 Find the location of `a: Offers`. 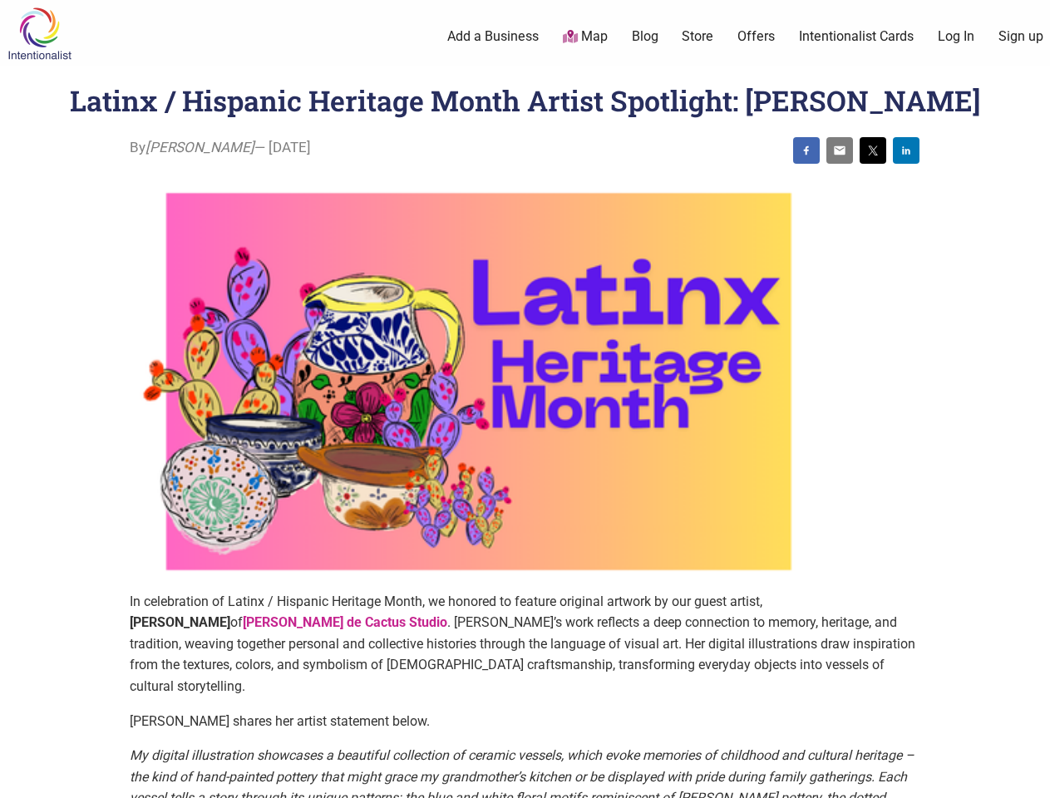

a: Offers is located at coordinates (756, 37).